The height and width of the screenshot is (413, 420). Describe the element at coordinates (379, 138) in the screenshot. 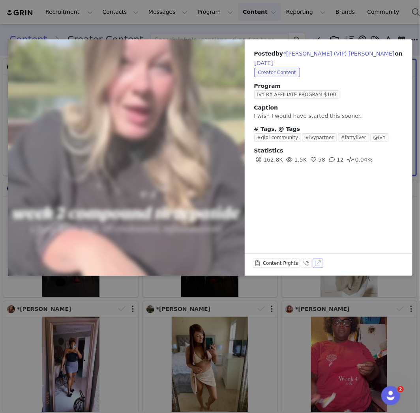

I see `span: @IVY` at that location.